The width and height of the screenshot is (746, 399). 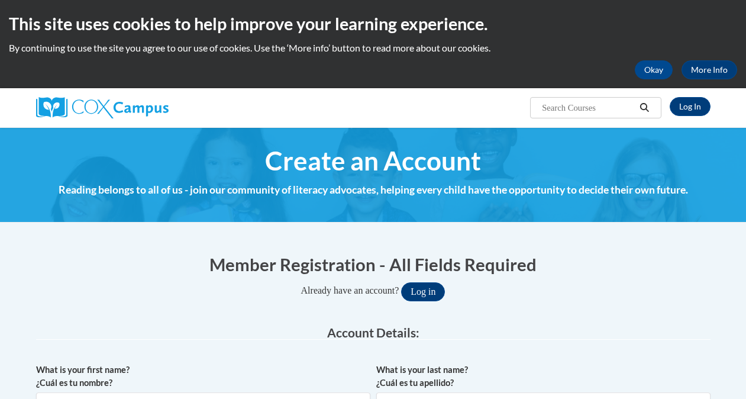 I want to click on button: Okay, so click(x=653, y=70).